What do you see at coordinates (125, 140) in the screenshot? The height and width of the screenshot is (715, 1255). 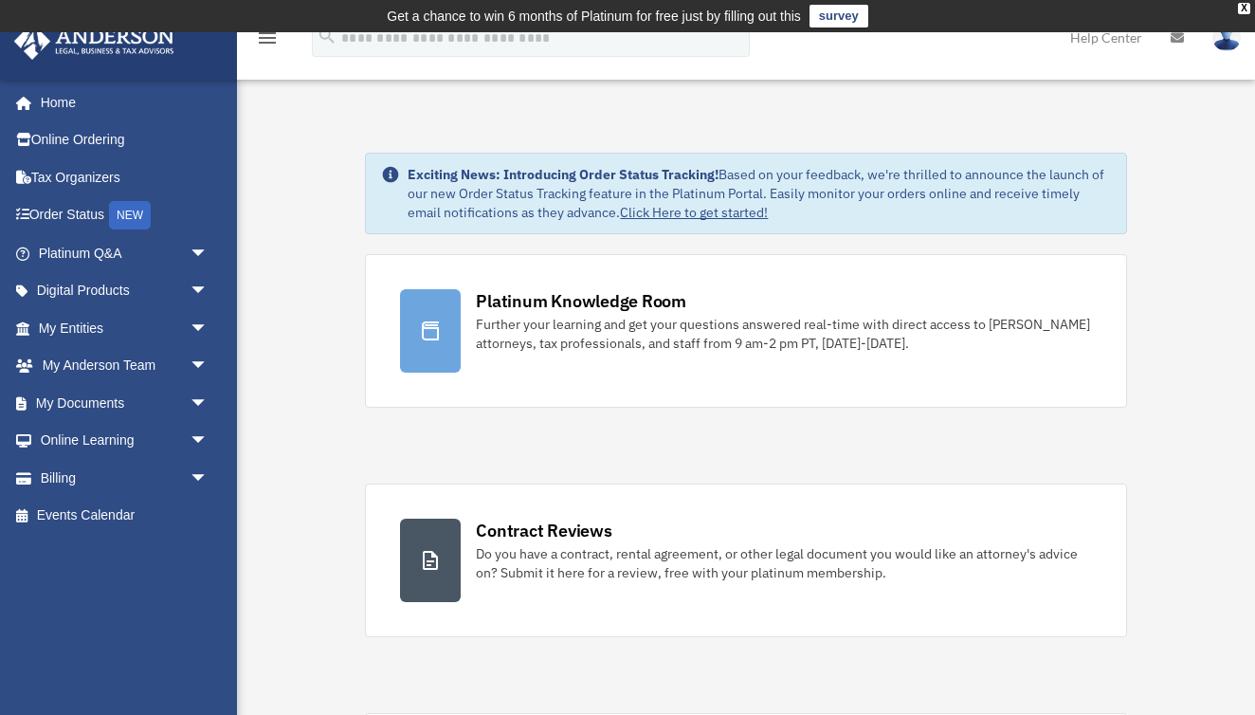 I see `a: Online Ordering` at bounding box center [125, 140].